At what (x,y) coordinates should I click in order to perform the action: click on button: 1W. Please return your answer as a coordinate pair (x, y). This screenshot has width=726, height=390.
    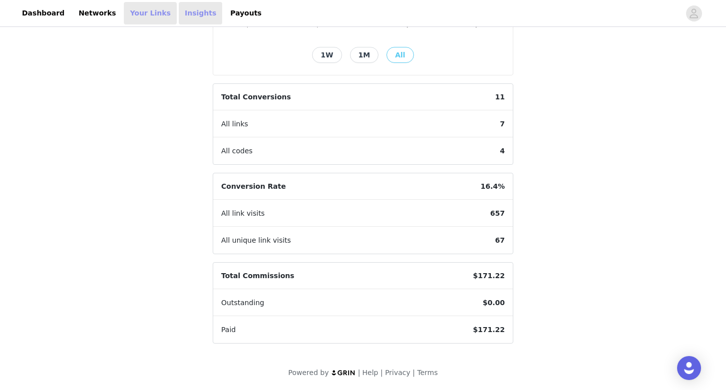
    Looking at the image, I should click on (326, 55).